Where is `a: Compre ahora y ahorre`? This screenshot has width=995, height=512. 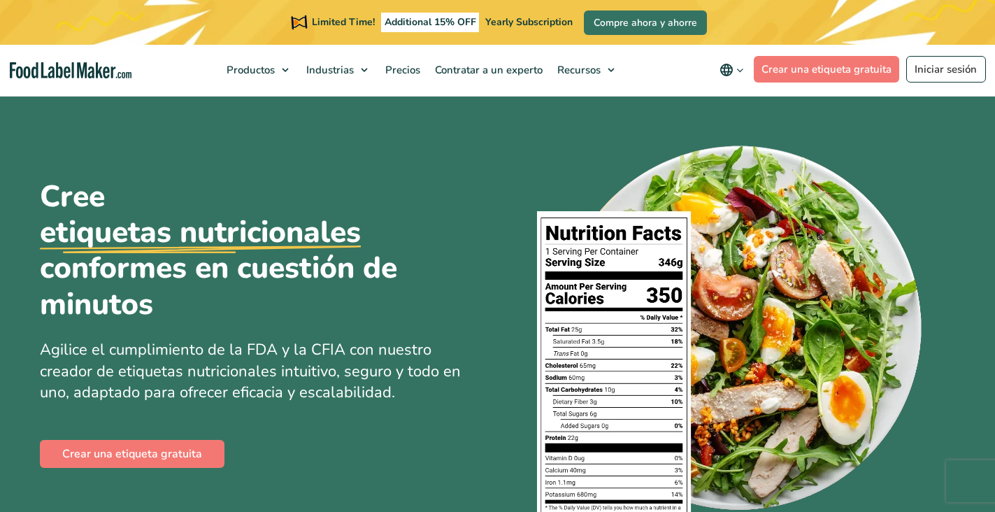
a: Compre ahora y ahorre is located at coordinates (645, 22).